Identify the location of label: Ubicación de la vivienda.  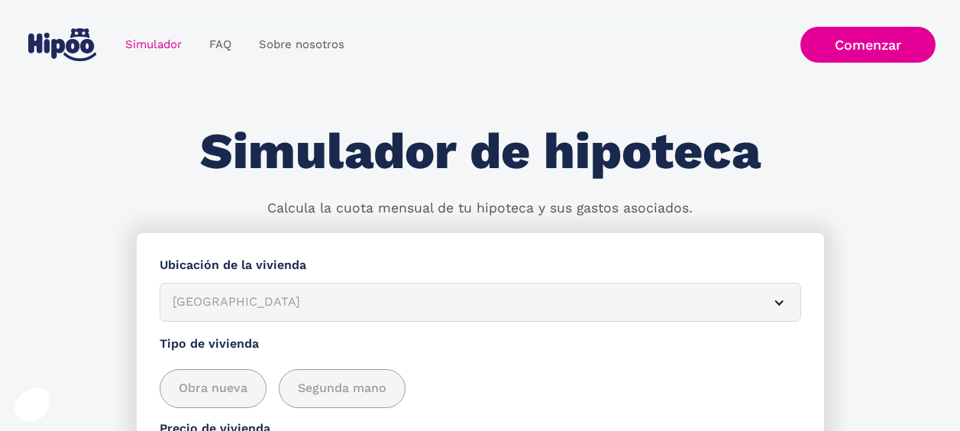
(481, 265).